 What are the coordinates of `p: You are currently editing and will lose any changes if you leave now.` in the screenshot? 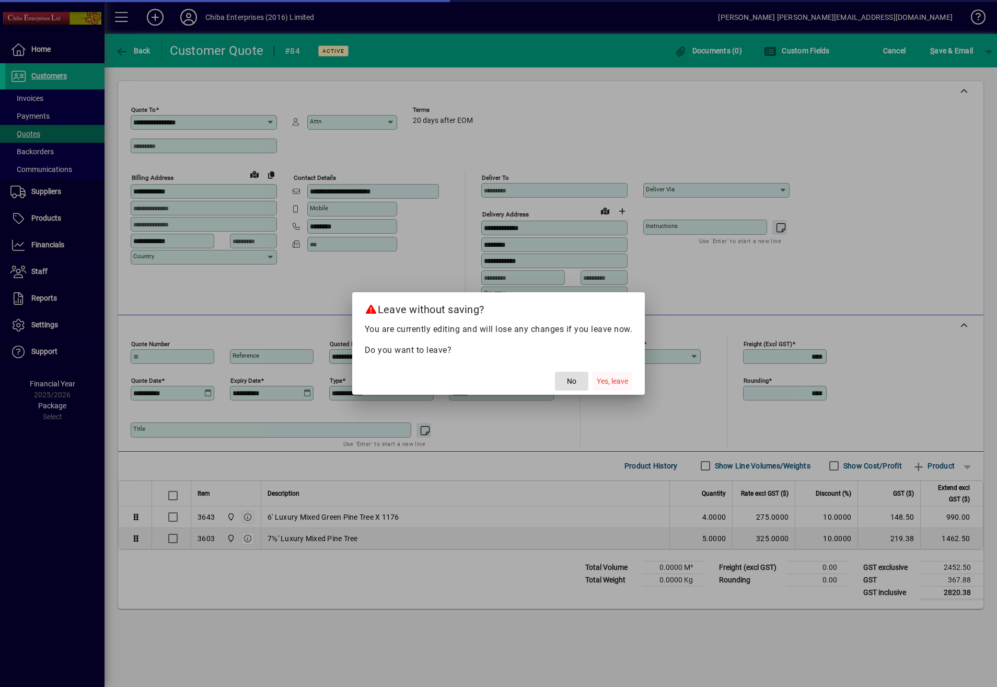 It's located at (498, 329).